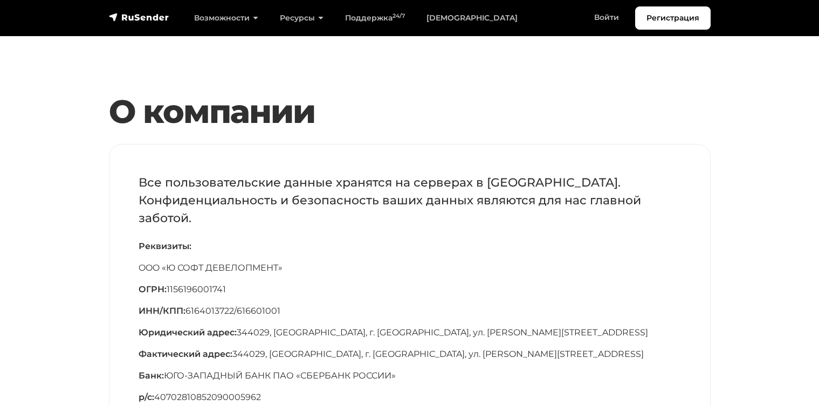 This screenshot has width=819, height=406. Describe the element at coordinates (375, 18) in the screenshot. I see `a: Поддержка24/7` at that location.